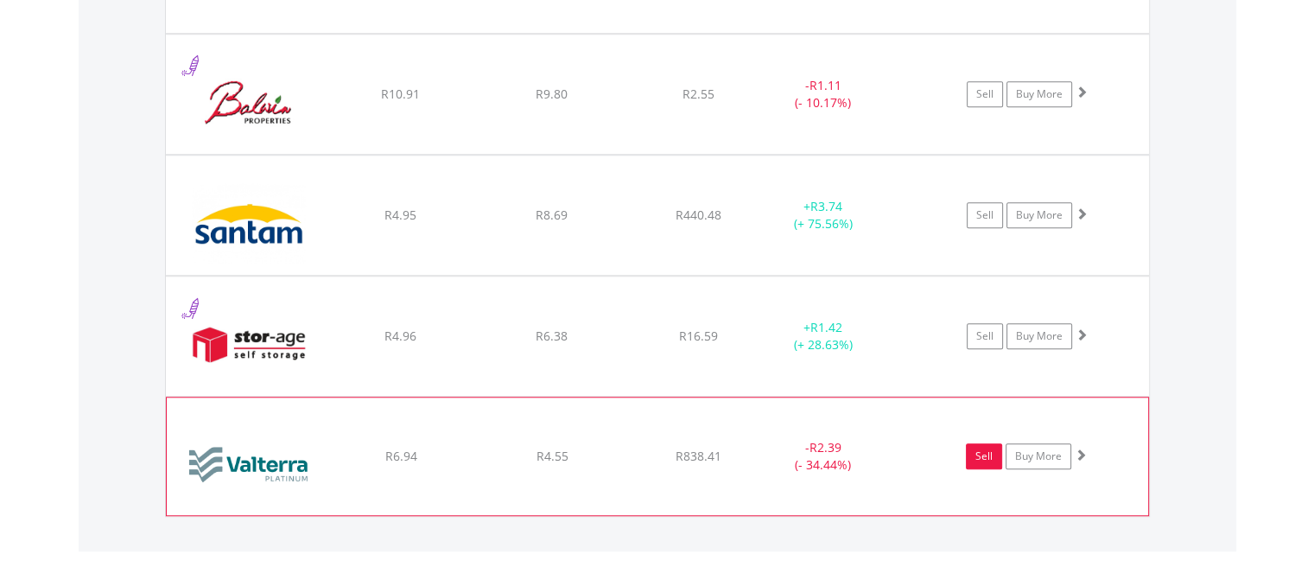 The image size is (1314, 586). I want to click on span: R6.38, so click(551, 335).